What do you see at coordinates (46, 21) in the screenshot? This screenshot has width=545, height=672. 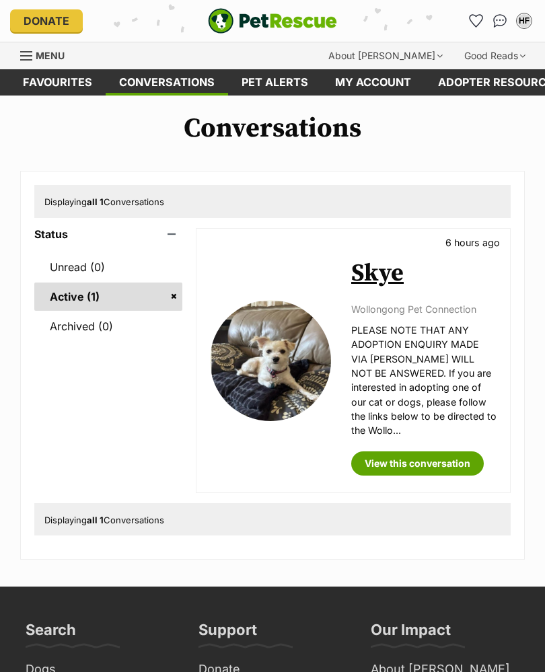 I see `a: Donate` at bounding box center [46, 21].